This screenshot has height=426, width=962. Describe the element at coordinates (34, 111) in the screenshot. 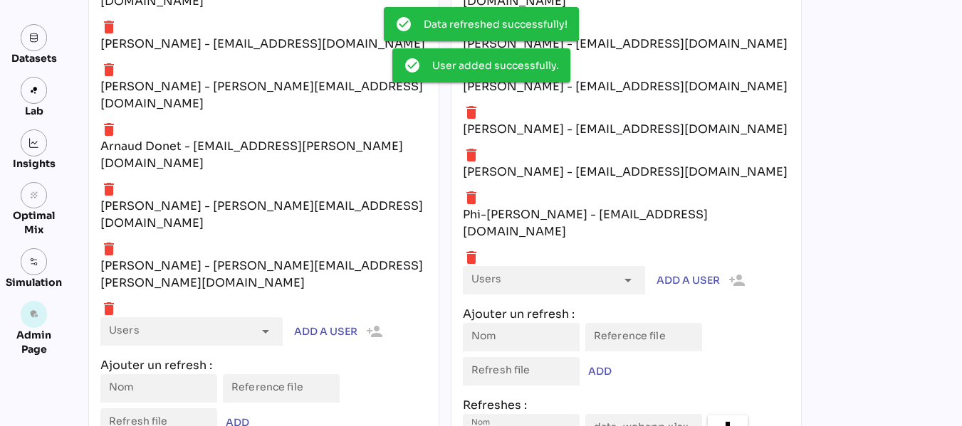

I see `div: Lab` at that location.